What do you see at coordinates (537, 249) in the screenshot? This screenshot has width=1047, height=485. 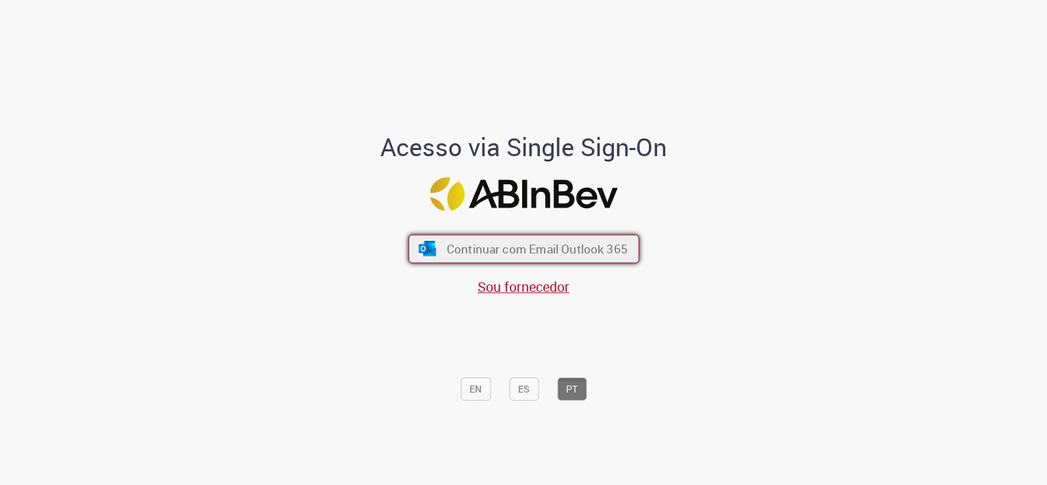 I see `span: Continuar com Email Outlook 365` at bounding box center [537, 249].